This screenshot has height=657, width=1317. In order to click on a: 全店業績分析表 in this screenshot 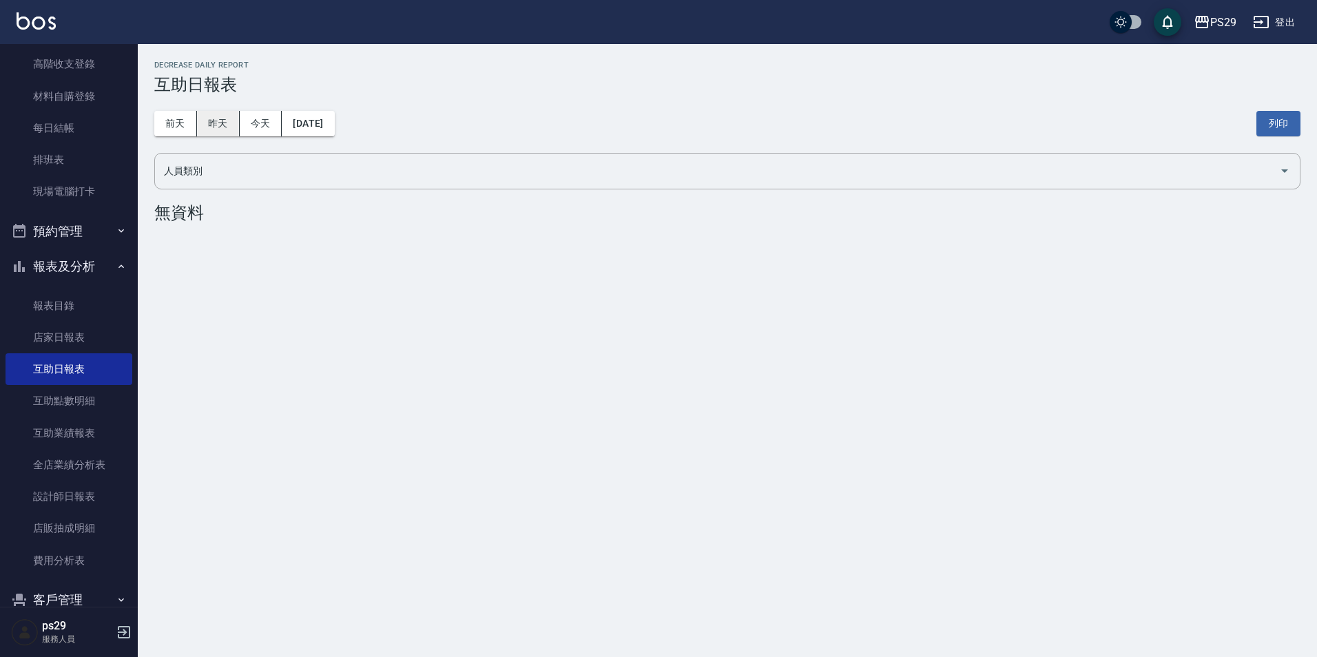, I will do `click(69, 465)`.